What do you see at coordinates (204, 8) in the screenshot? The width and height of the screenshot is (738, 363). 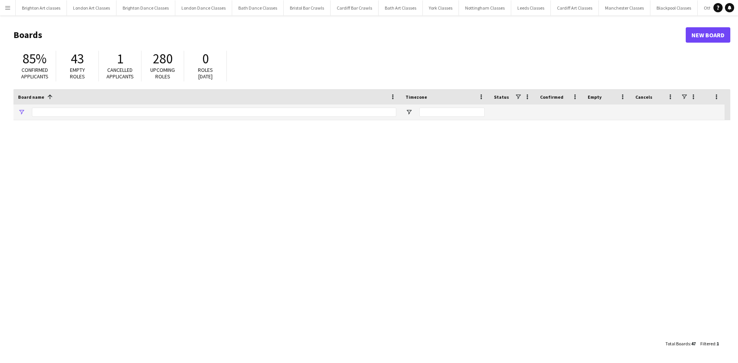 I see `button: London Dance Classes` at bounding box center [204, 8].